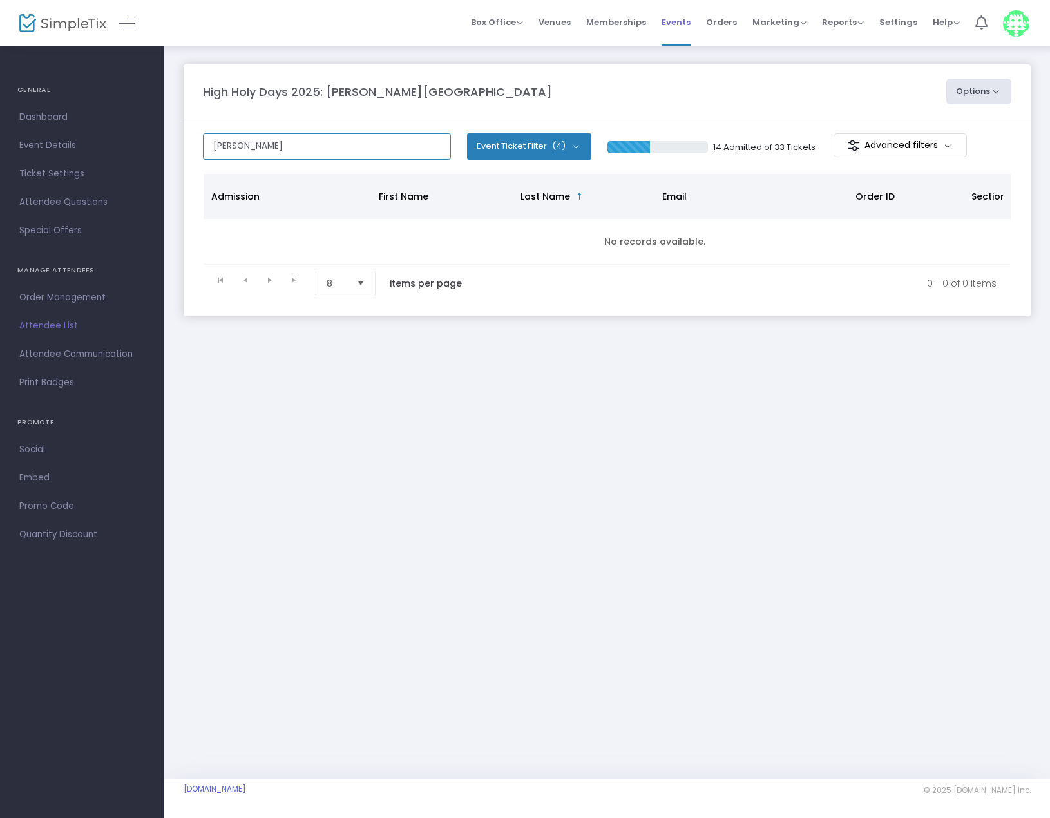  What do you see at coordinates (842, 22) in the screenshot?
I see `span: Reports` at bounding box center [842, 22].